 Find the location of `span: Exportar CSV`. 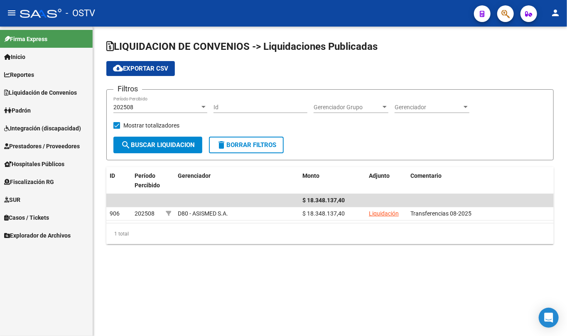

span: Exportar CSV is located at coordinates (140, 69).